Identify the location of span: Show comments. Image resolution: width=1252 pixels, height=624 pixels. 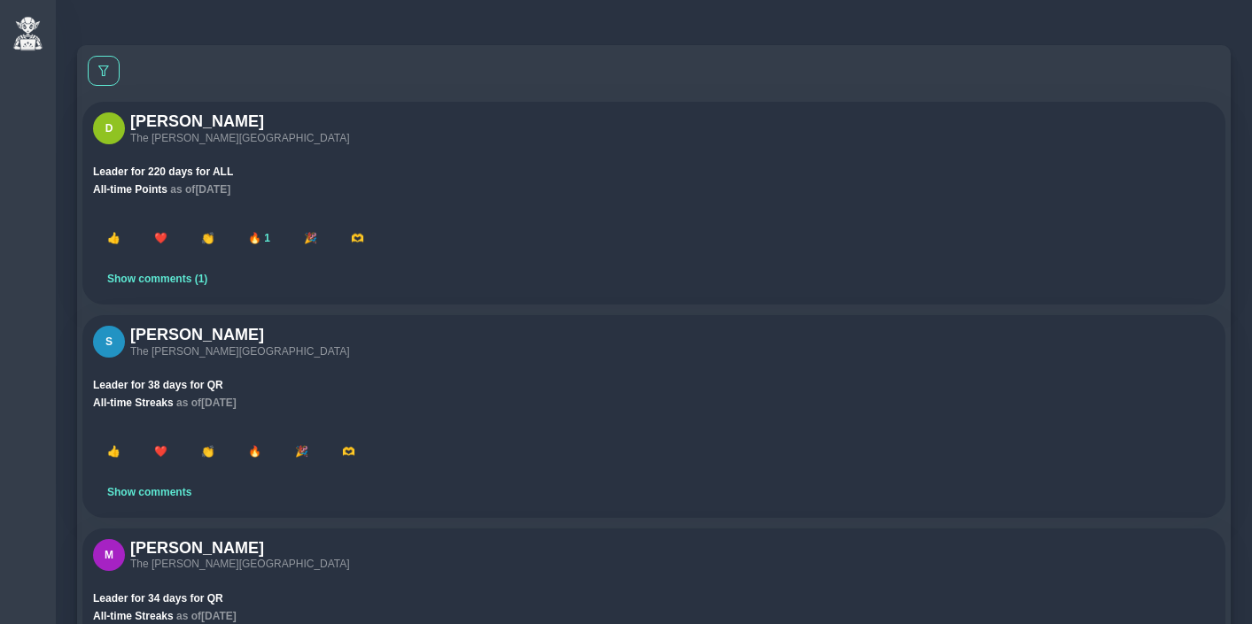
(149, 492).